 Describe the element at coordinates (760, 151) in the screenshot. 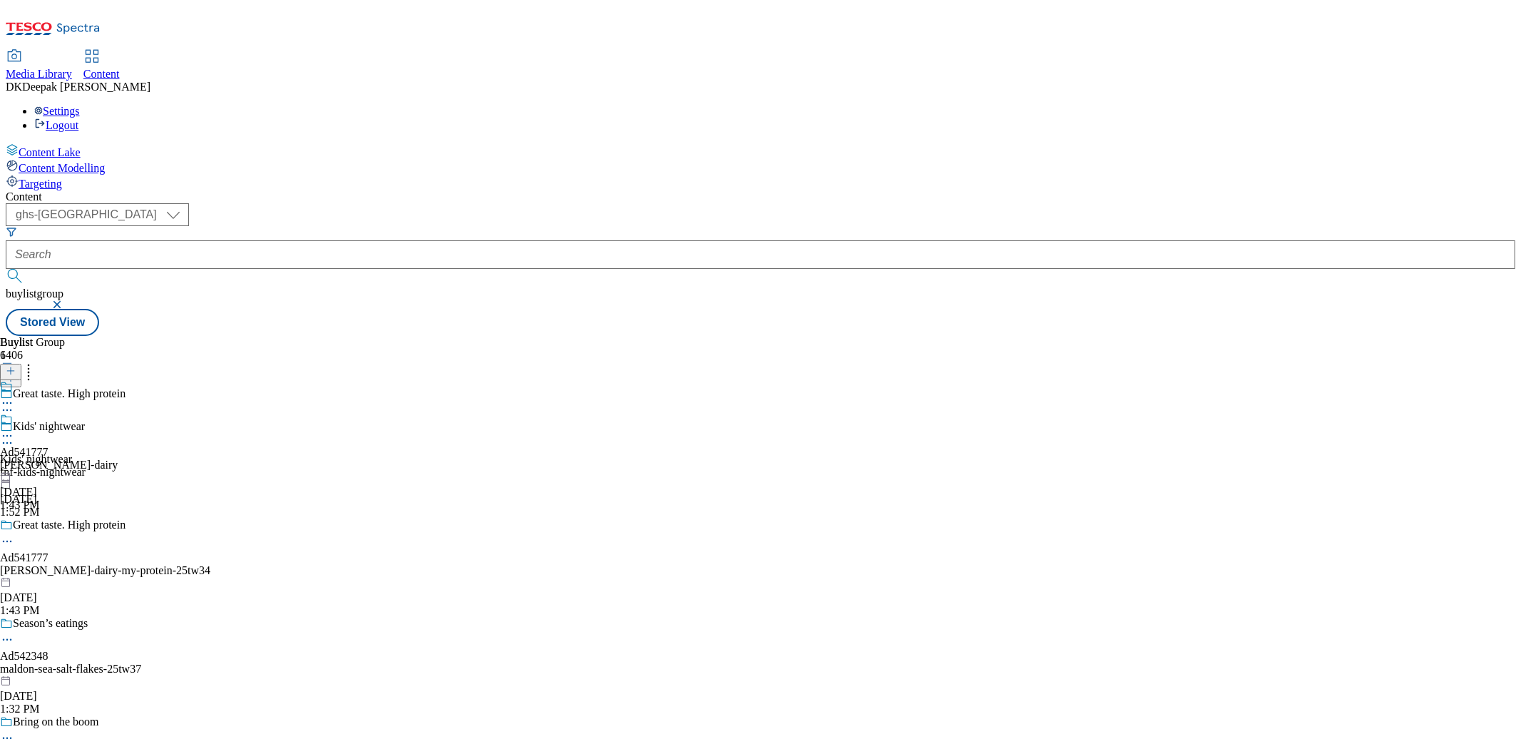

I see `a: Content Lake` at that location.